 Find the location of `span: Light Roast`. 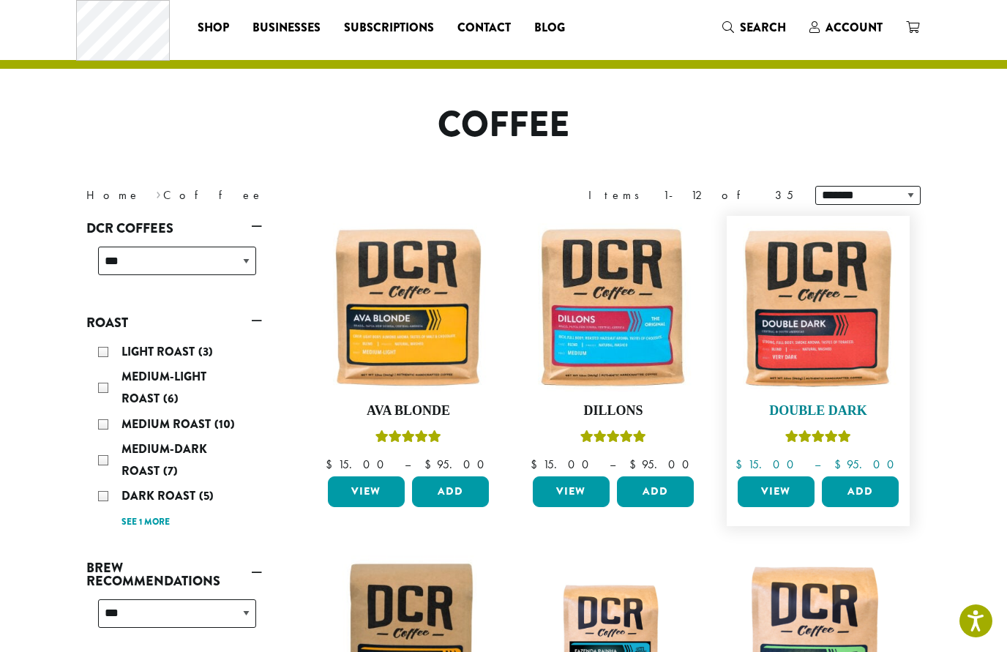

span: Light Roast is located at coordinates (160, 351).